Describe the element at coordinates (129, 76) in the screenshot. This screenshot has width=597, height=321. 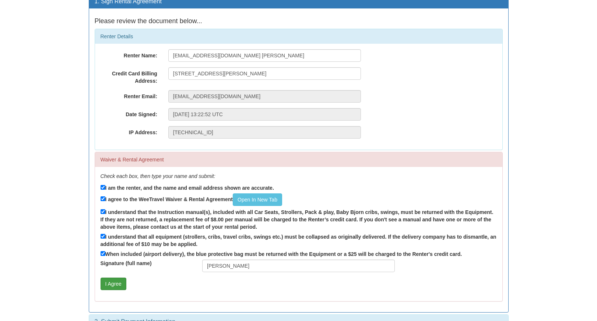
I see `label: Credit Card Billing Address:` at that location.